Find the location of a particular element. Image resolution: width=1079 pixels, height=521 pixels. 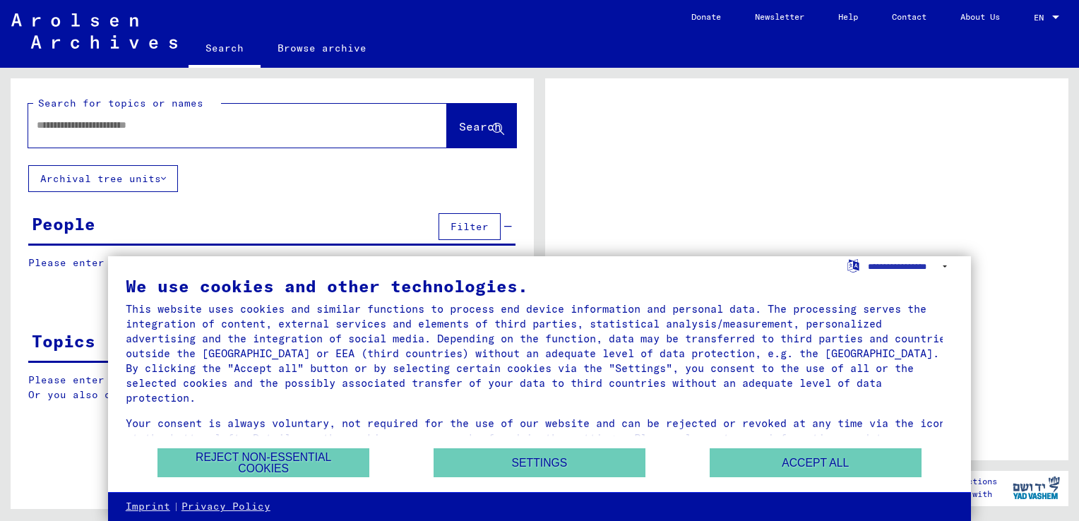

div: This website uses cookies and similar functions to process end device information and personal da... is located at coordinates (540, 353).